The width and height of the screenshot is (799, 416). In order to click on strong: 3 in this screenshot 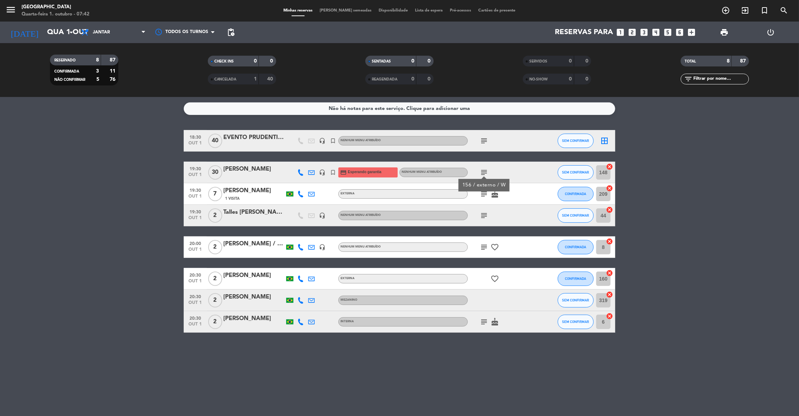, I will do `click(97, 71)`.